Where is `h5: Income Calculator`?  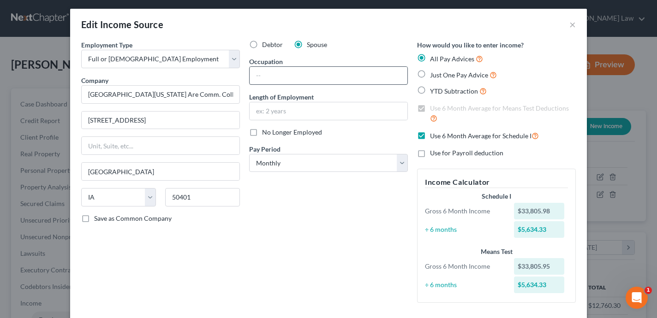
h5: Income Calculator is located at coordinates (496, 182).